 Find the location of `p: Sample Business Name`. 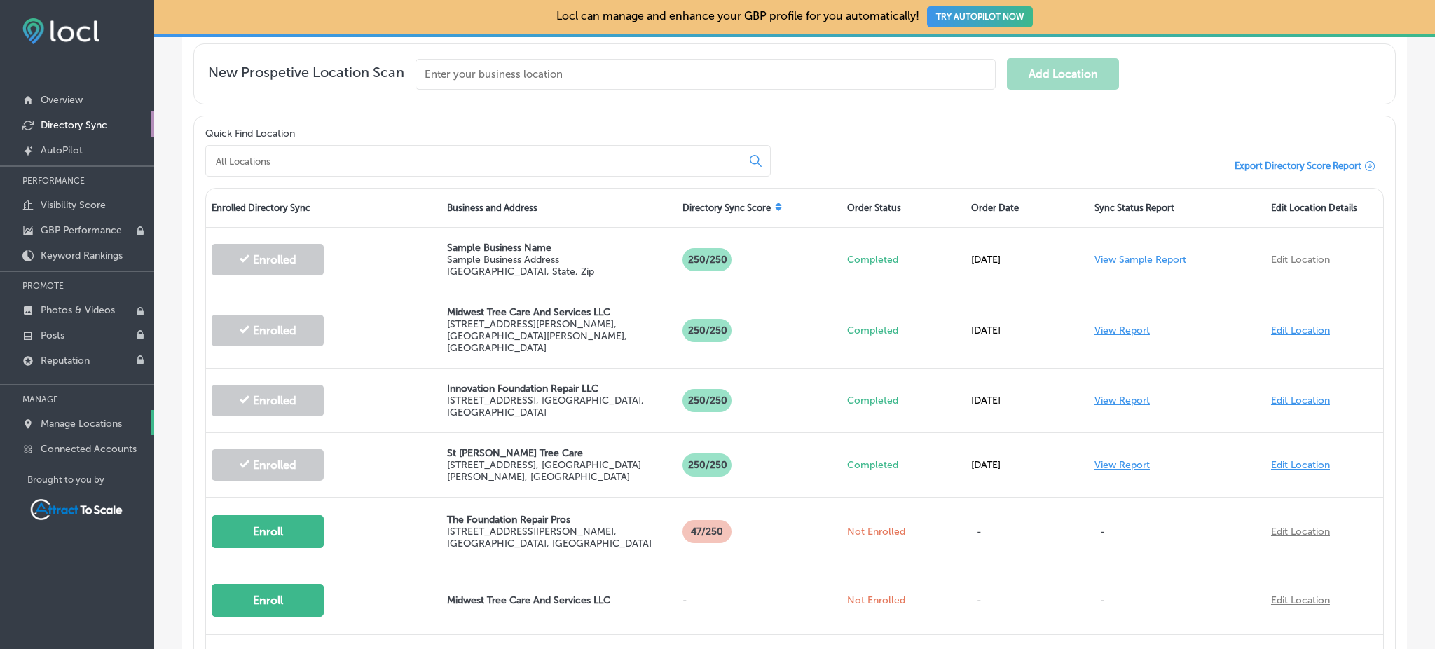

p: Sample Business Name is located at coordinates (559, 247).